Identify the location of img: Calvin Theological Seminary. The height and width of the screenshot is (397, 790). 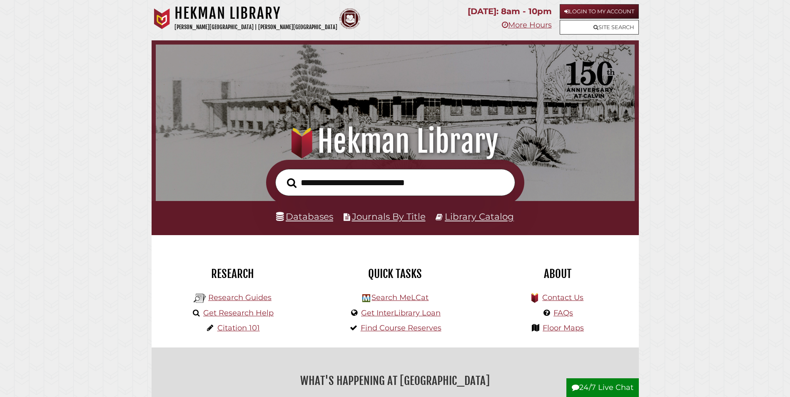
(350, 19).